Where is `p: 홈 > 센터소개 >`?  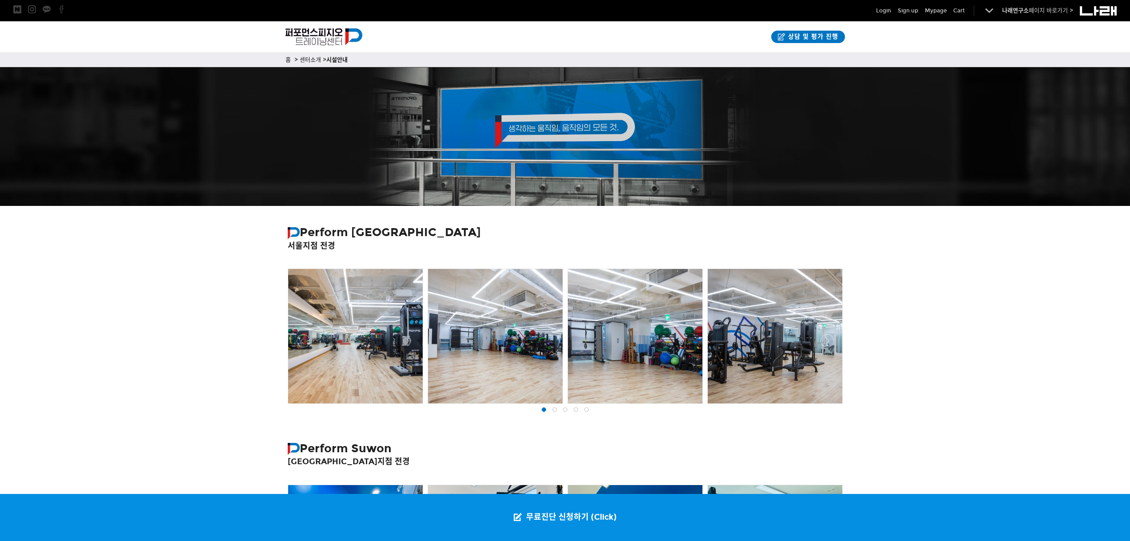
p: 홈 > 센터소개 > is located at coordinates (565, 60).